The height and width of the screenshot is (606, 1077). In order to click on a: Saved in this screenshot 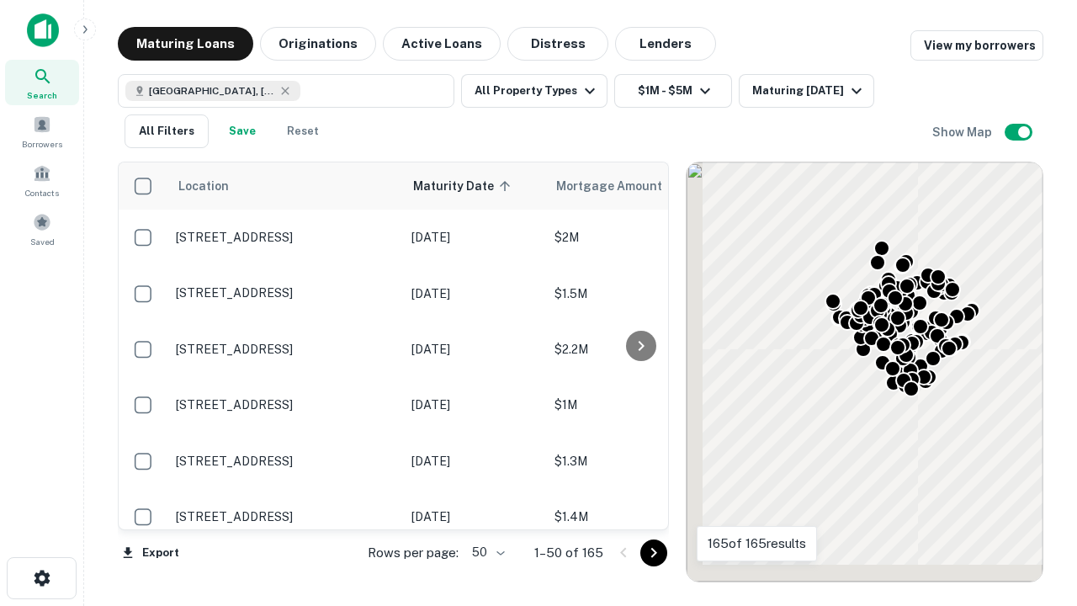, I will do `click(42, 229)`.